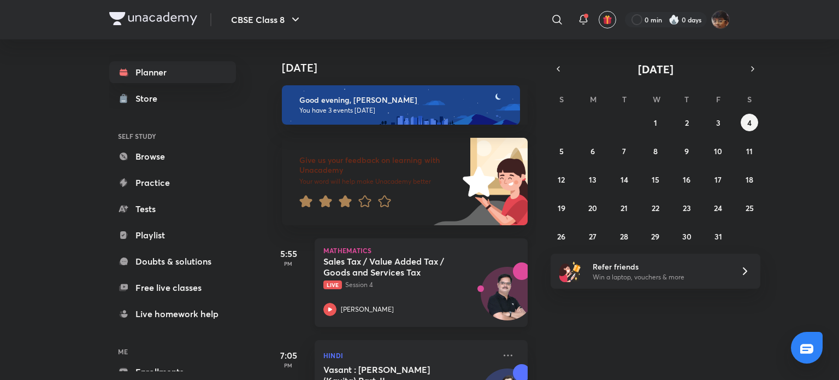  What do you see at coordinates (593, 208) in the screenshot?
I see `abbr: October 20, 2025` at bounding box center [593, 208].